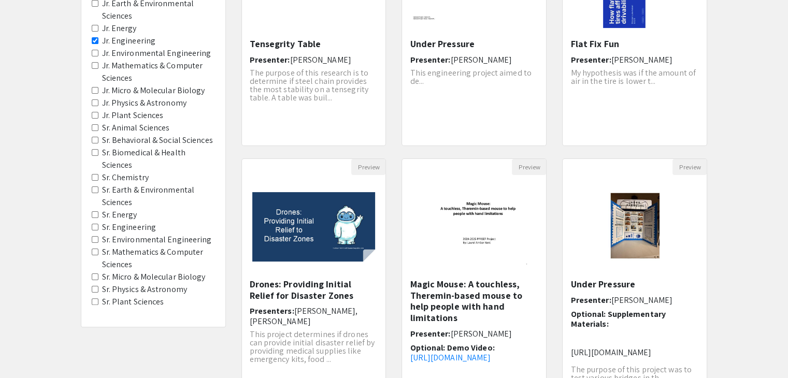 The height and width of the screenshot is (378, 788). I want to click on label: Jr. Energy, so click(119, 28).